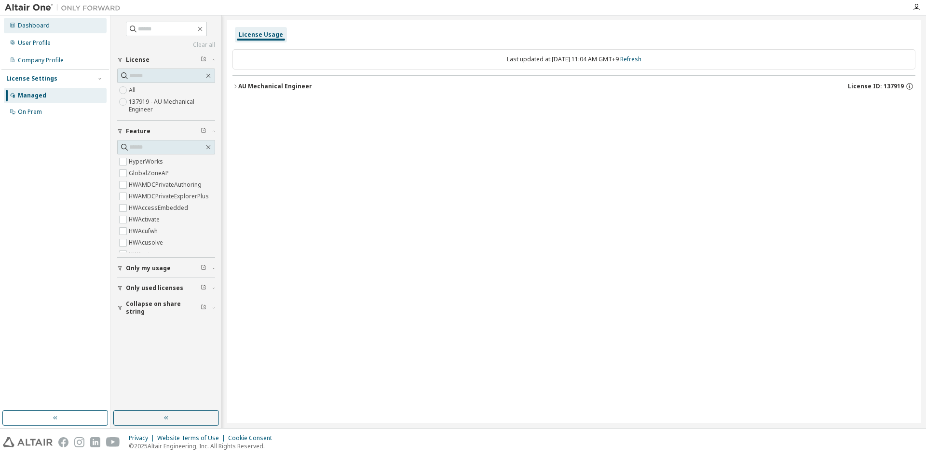 The image size is (926, 456). What do you see at coordinates (875, 86) in the screenshot?
I see `span: License ID: 137919` at bounding box center [875, 86].